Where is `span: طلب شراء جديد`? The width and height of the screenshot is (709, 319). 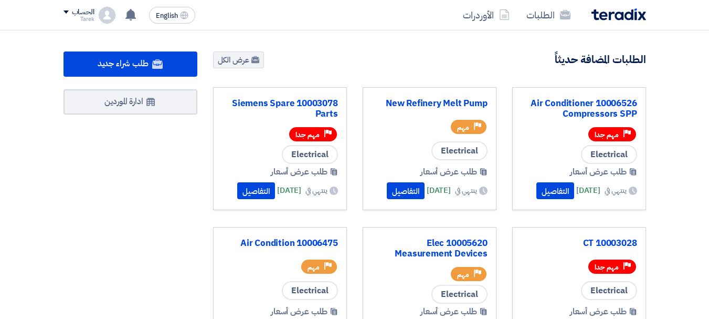 span: طلب شراء جديد is located at coordinates (123, 64).